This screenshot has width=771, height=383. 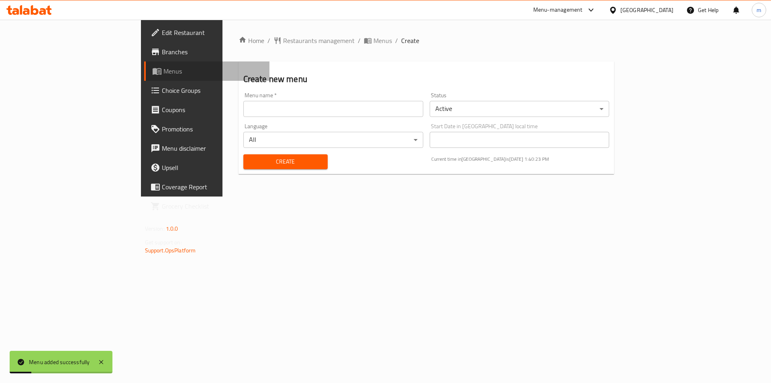 What do you see at coordinates (155, 228) in the screenshot?
I see `span: Version:` at bounding box center [155, 228].